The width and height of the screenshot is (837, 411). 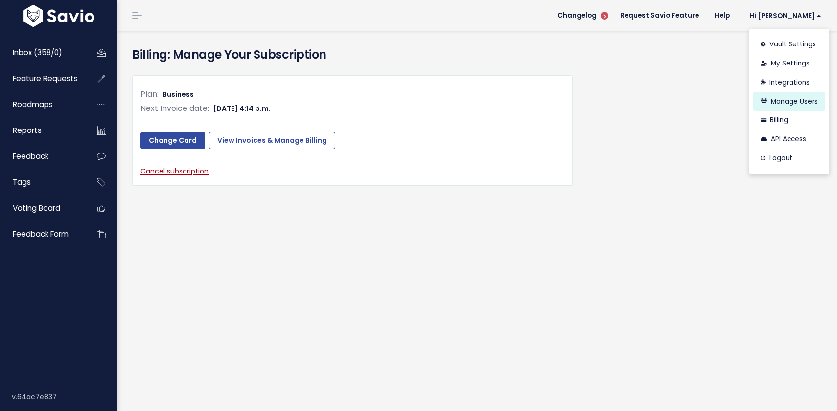 I want to click on span: Changelog, so click(x=577, y=16).